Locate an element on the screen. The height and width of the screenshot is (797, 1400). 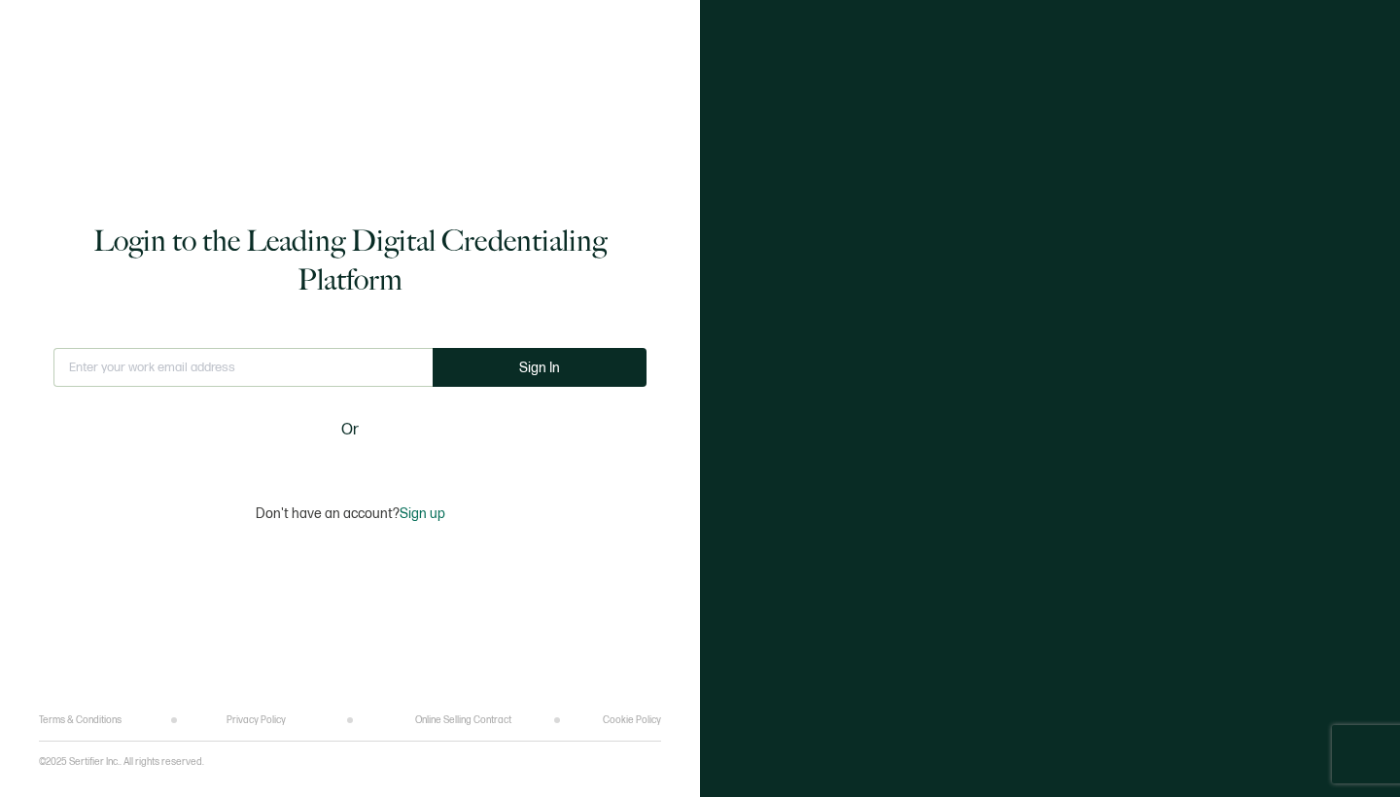
input: Enter your work email address is located at coordinates (243, 367).